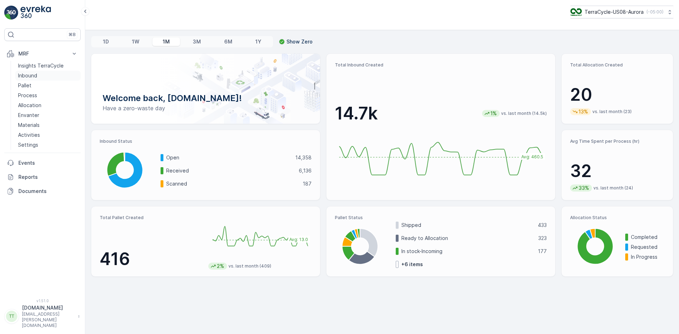 This screenshot has height=334, width=679. What do you see at coordinates (617, 218) in the screenshot?
I see `p: Allocation Status` at bounding box center [617, 218].